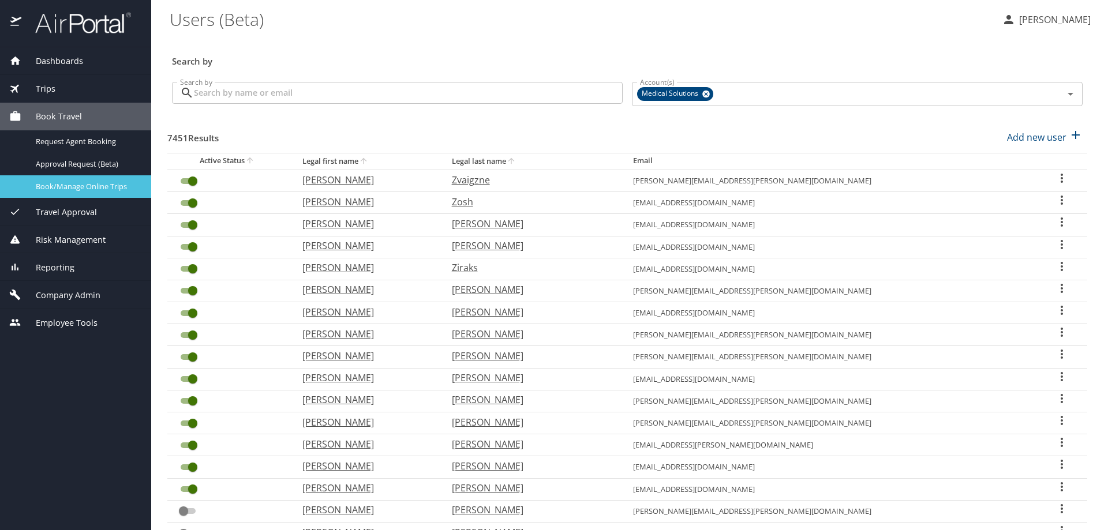 This screenshot has width=1108, height=530. Describe the element at coordinates (531, 180) in the screenshot. I see `p: Zvaigzne` at that location.